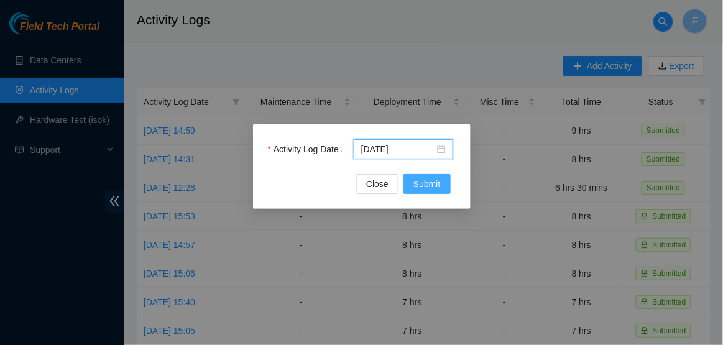 This screenshot has height=345, width=723. I want to click on button: Submit, so click(427, 184).